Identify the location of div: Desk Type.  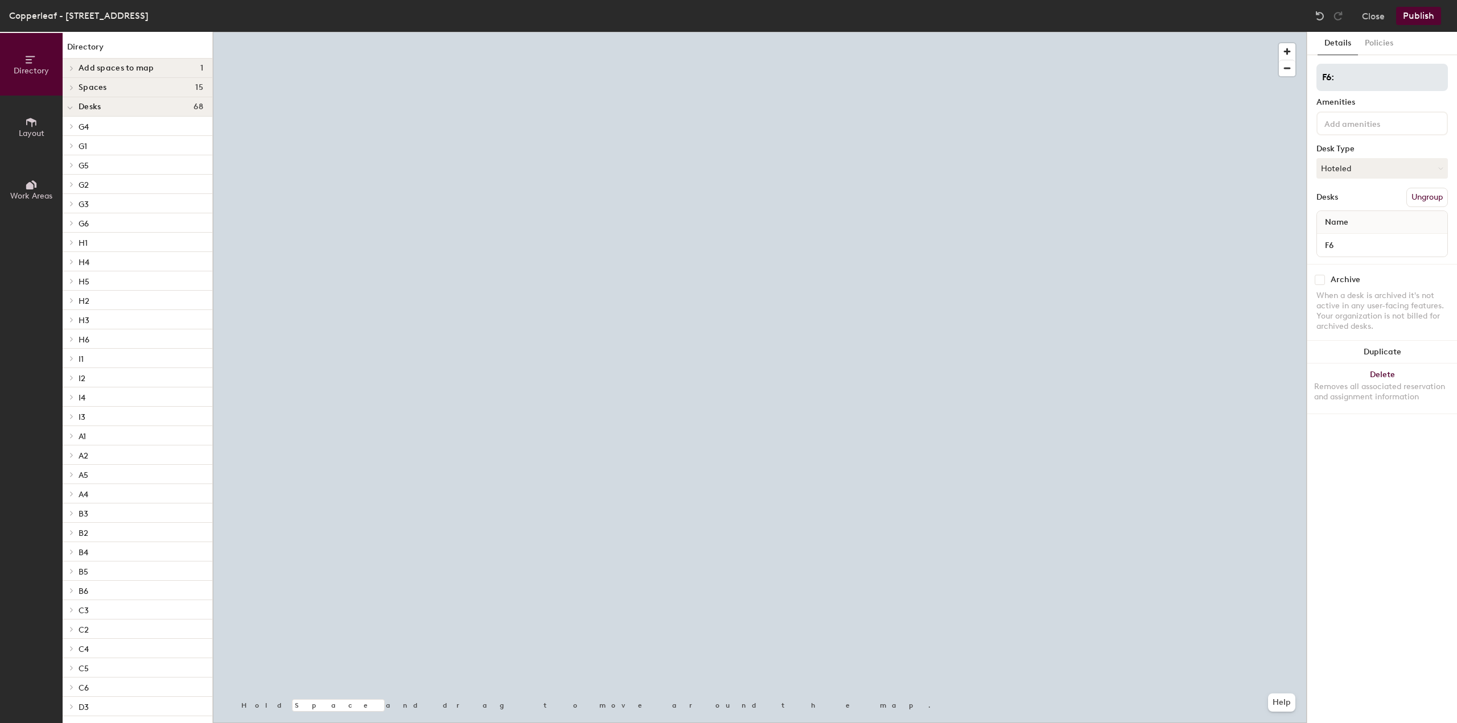
(1381, 149).